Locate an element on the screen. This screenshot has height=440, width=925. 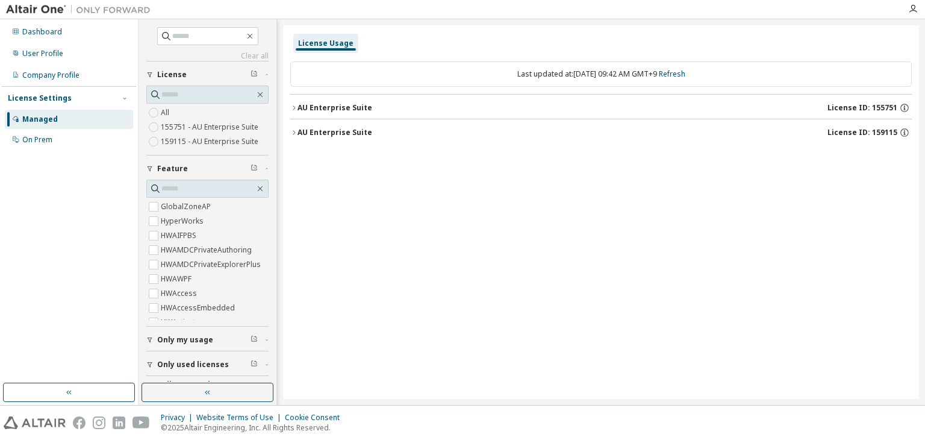
div: Managed is located at coordinates (40, 119).